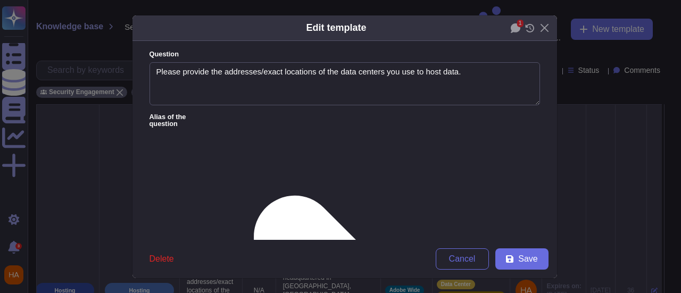 This screenshot has height=293, width=681. Describe the element at coordinates (462, 259) in the screenshot. I see `button: Cancel` at that location.